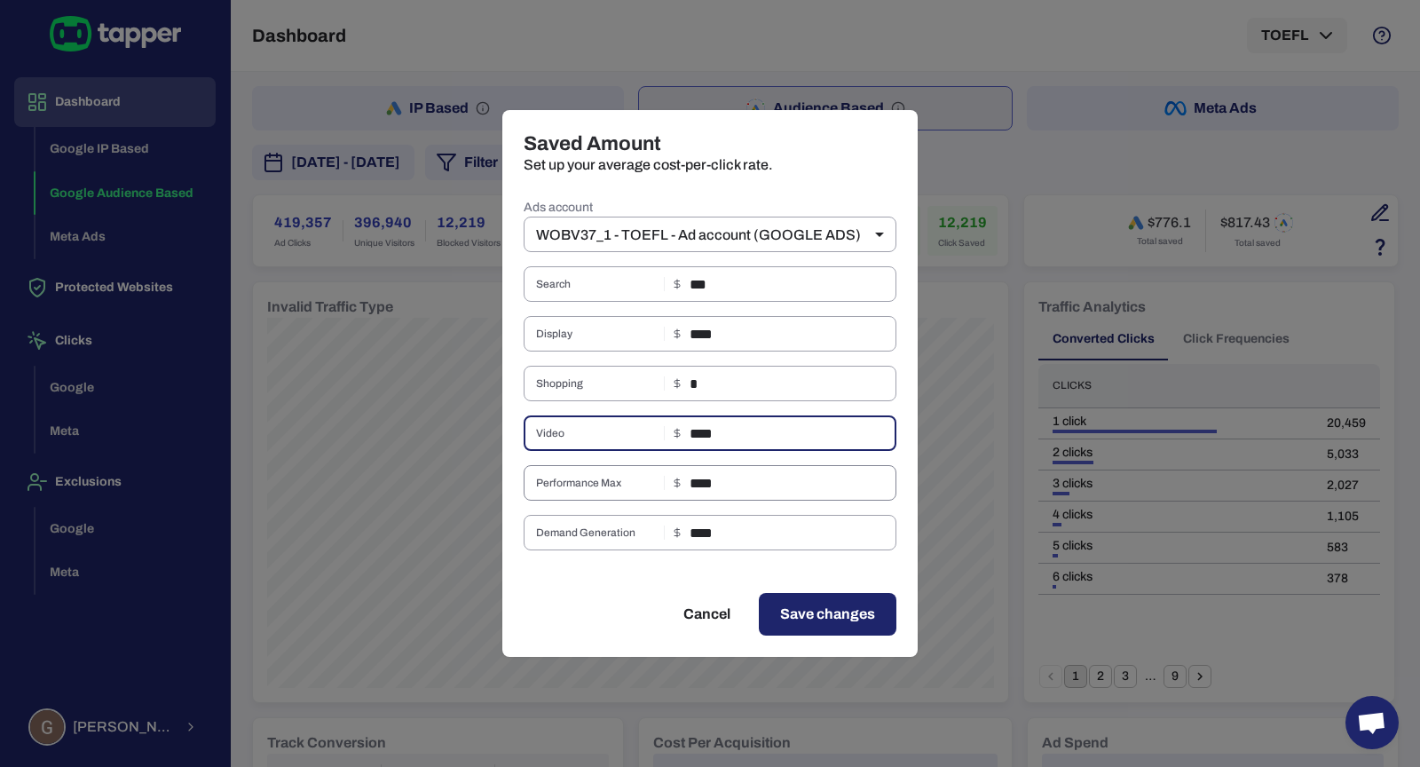 The width and height of the screenshot is (1420, 767). Describe the element at coordinates (596, 532) in the screenshot. I see `span: Demand Generation` at that location.